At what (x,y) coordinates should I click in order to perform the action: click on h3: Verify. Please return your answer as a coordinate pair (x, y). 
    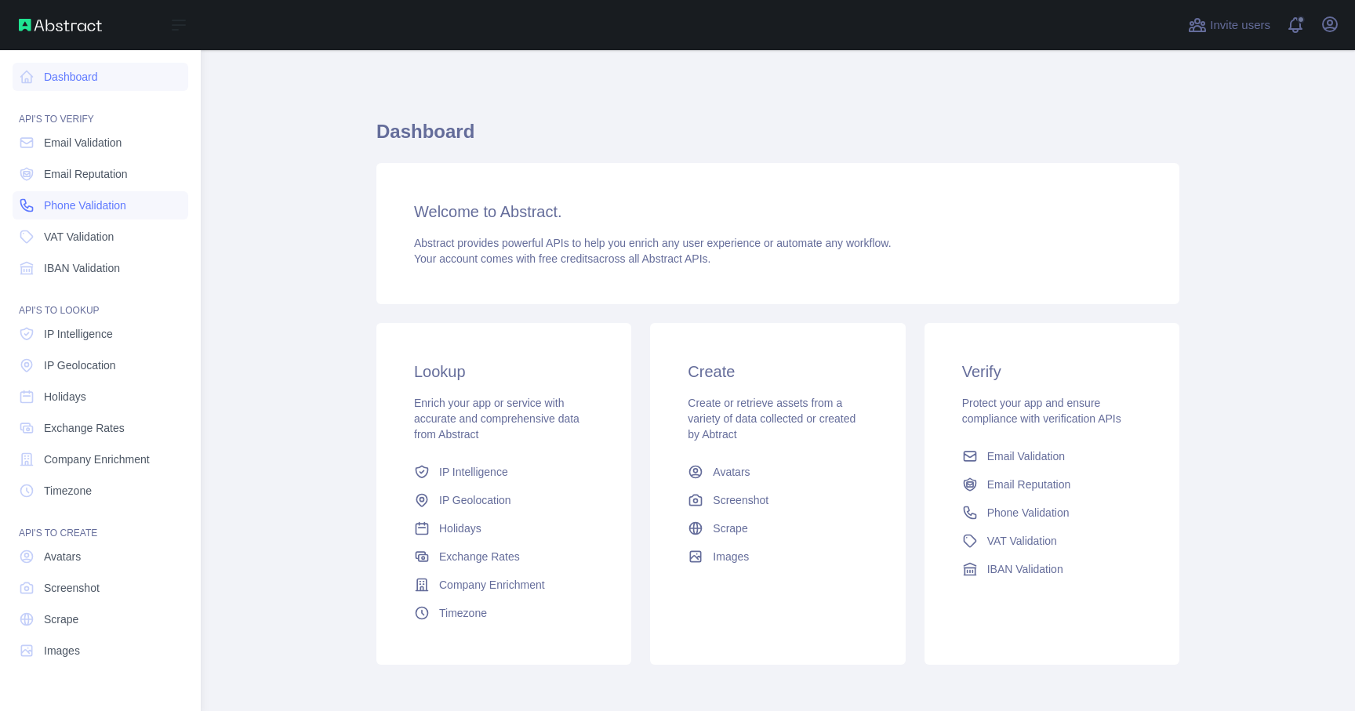
    Looking at the image, I should click on (1052, 372).